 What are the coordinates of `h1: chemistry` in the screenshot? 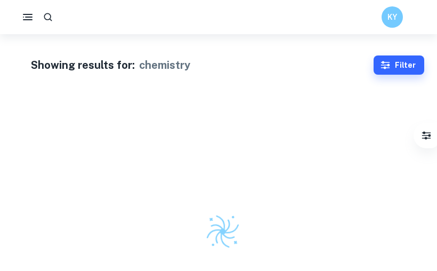 It's located at (165, 65).